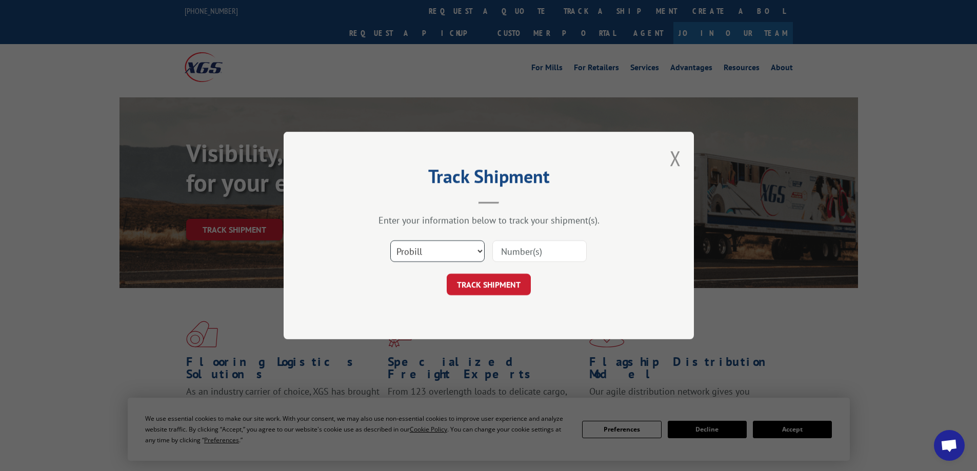  What do you see at coordinates (949, 446) in the screenshot?
I see `div: Open chat` at bounding box center [949, 446].